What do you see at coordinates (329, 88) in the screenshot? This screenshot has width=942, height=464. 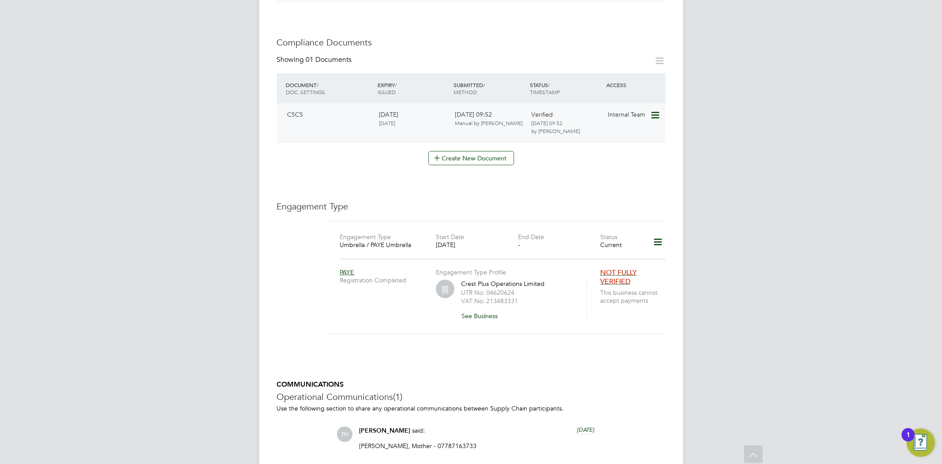 I see `div: DOCUMENT` at bounding box center [329, 88].